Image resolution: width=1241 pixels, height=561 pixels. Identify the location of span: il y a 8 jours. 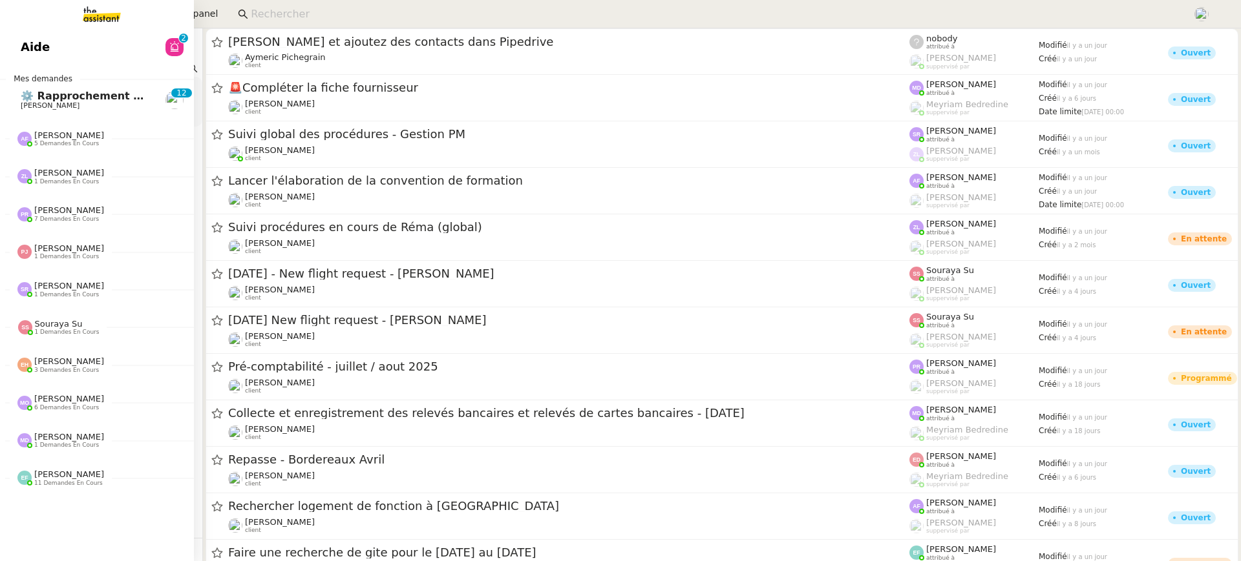
(1076, 524).